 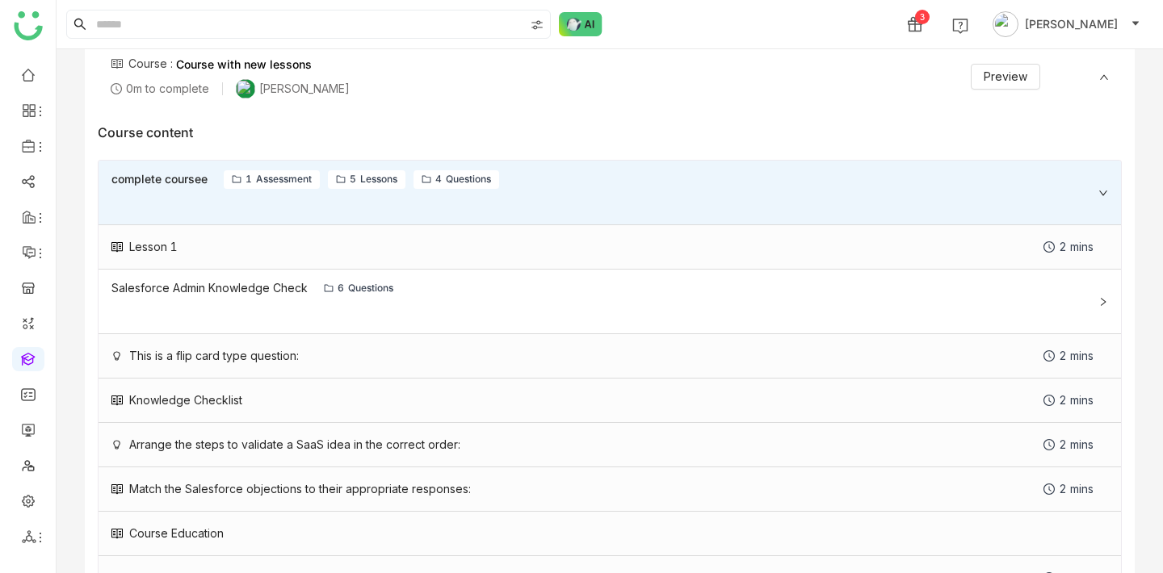 What do you see at coordinates (246, 89) in the screenshot?
I see `img: 684a9aedde261c4b36a3ced9` at bounding box center [246, 89].